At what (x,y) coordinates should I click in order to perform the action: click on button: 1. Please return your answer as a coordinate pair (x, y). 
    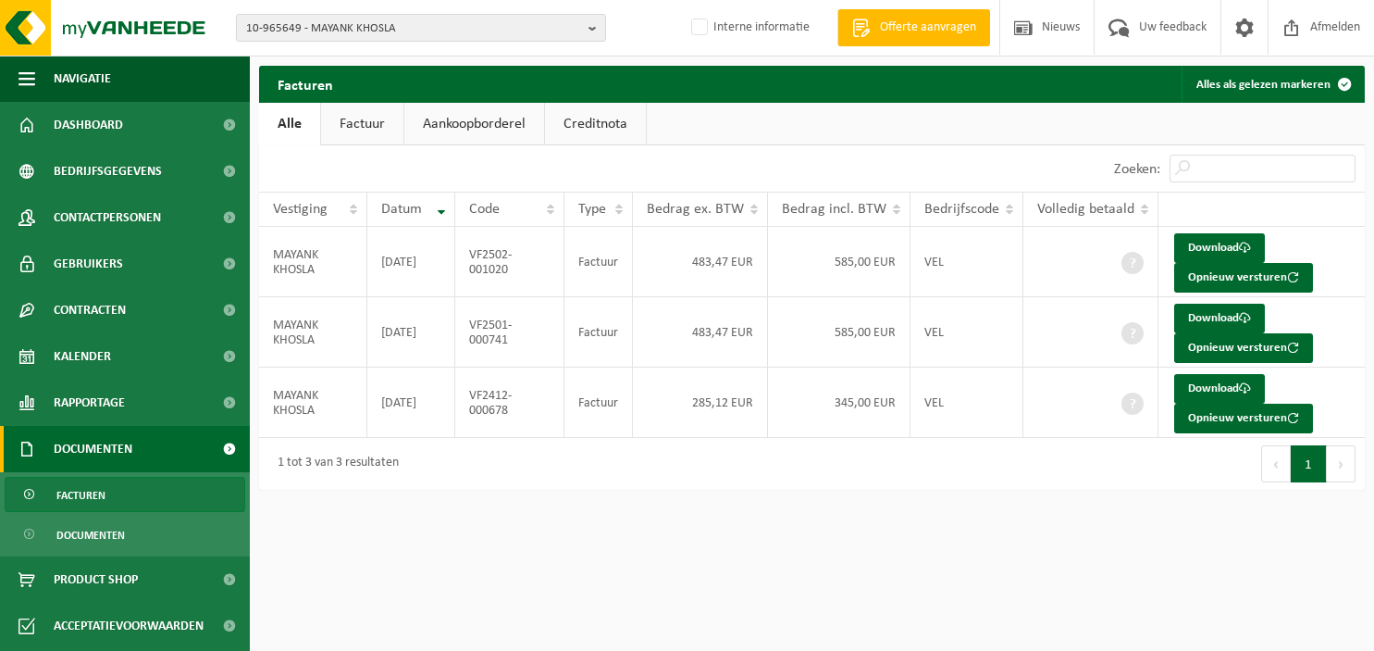
    Looking at the image, I should click on (1308, 464).